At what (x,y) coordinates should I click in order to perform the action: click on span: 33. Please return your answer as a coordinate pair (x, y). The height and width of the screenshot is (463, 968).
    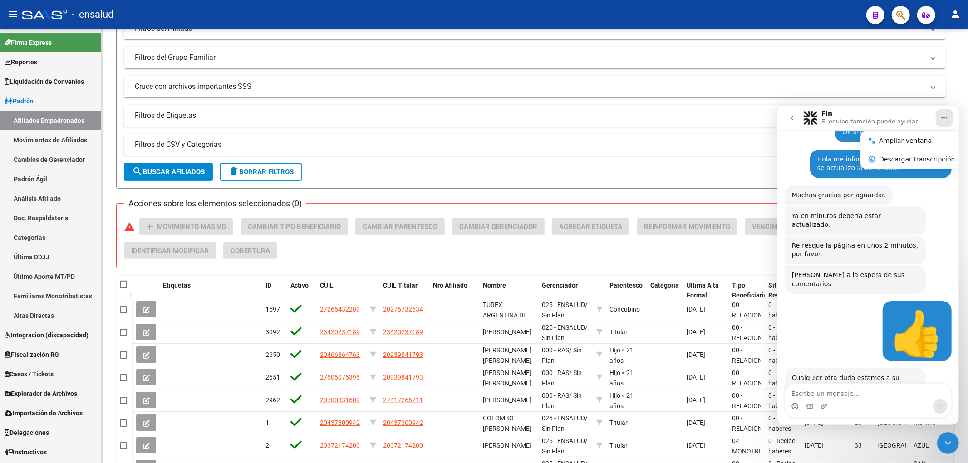
    Looking at the image, I should click on (858, 446).